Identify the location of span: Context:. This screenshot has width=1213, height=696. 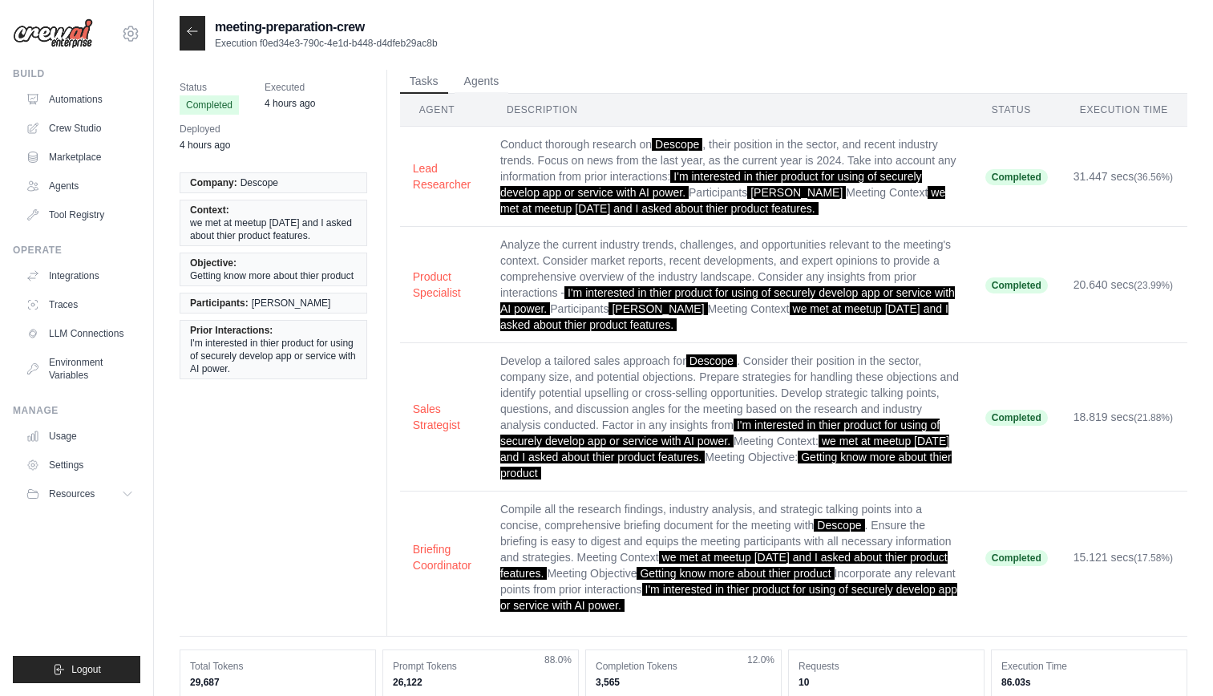
(209, 210).